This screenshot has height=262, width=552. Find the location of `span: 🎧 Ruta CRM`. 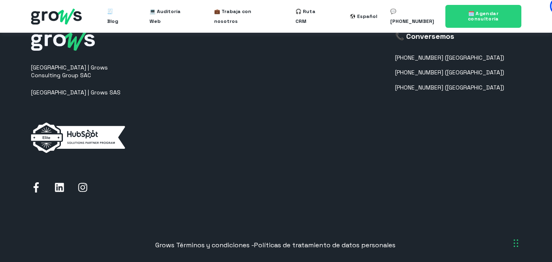

span: 🎧 Ruta CRM is located at coordinates (309, 16).